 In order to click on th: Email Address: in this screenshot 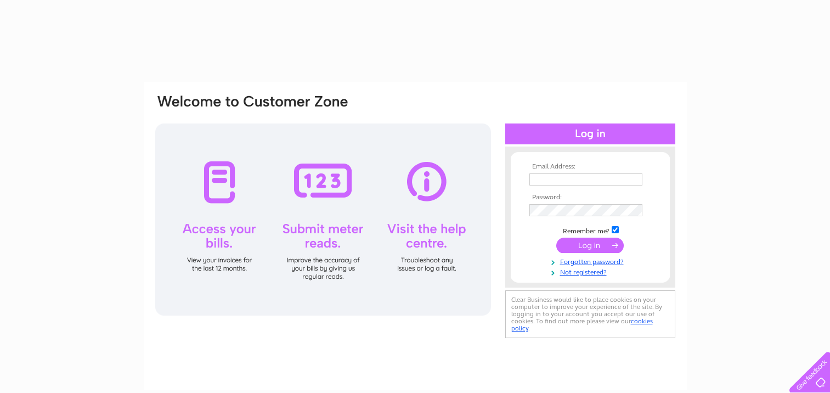, I will do `click(591, 167)`.